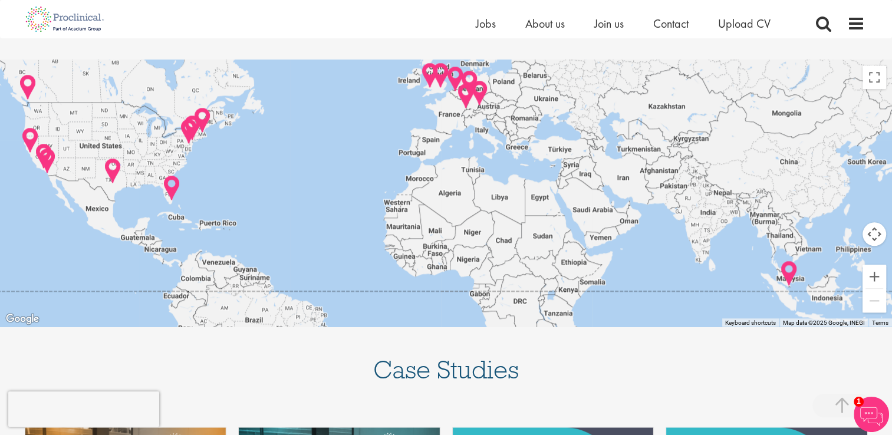 This screenshot has height=435, width=892. What do you see at coordinates (751, 323) in the screenshot?
I see `button: Keyboard shortcuts` at bounding box center [751, 323].